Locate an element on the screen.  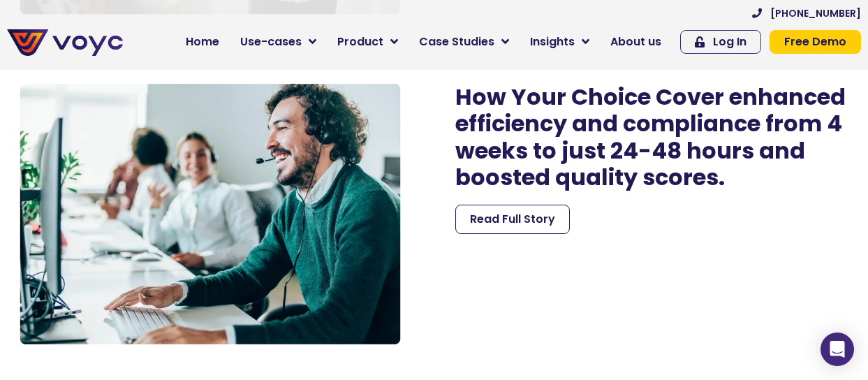
h2: How Your Choice Cover enhanced efficiency and compliance from 4 weeks to just 24-48 hours and boo... is located at coordinates (659, 138).